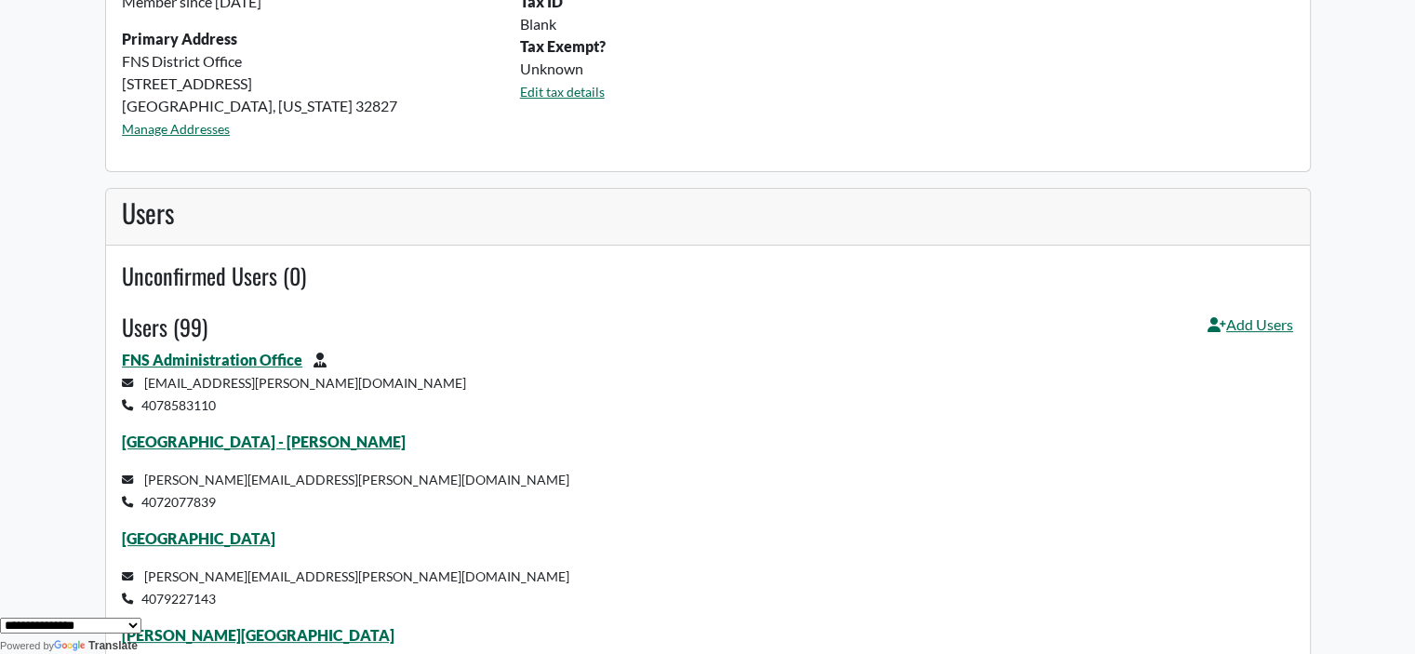 The width and height of the screenshot is (1415, 654). What do you see at coordinates (1250, 331) in the screenshot?
I see `a: Add Users` at bounding box center [1250, 331].